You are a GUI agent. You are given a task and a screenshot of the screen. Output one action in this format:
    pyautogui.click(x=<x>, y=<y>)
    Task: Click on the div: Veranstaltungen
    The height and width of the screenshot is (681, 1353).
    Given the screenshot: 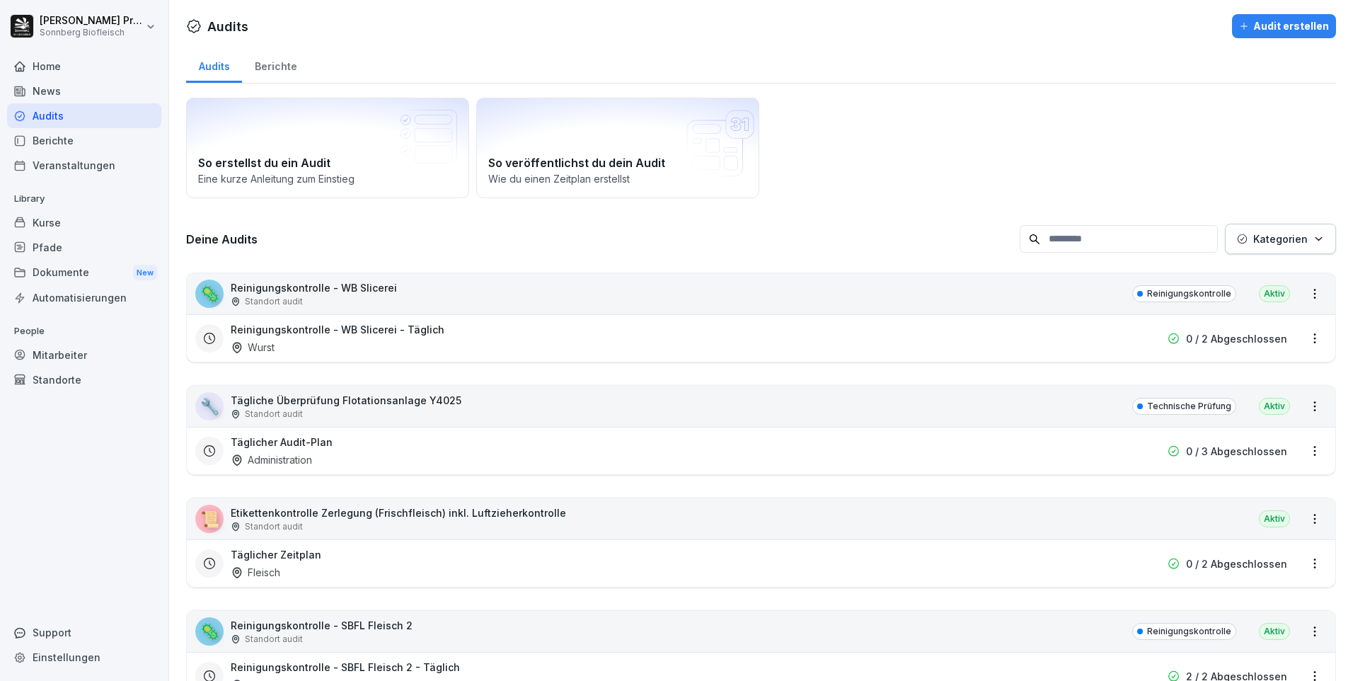 What is the action you would take?
    pyautogui.click(x=84, y=165)
    